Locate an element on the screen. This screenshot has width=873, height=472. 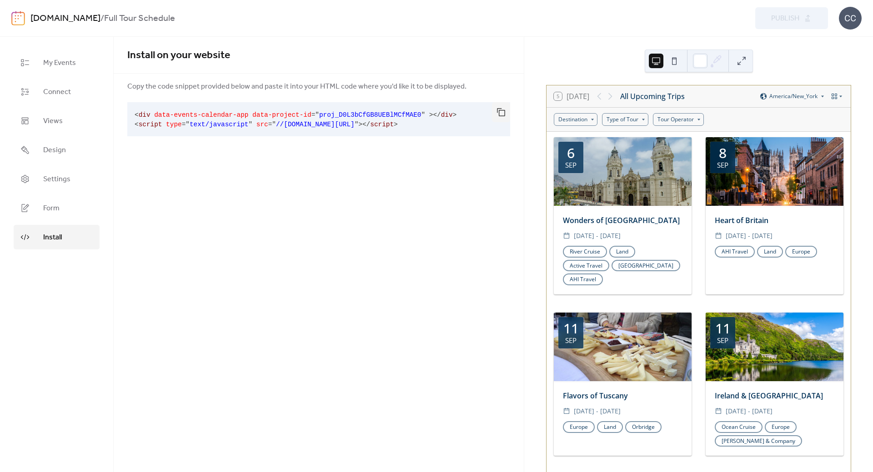
span: Views is located at coordinates (53, 121).